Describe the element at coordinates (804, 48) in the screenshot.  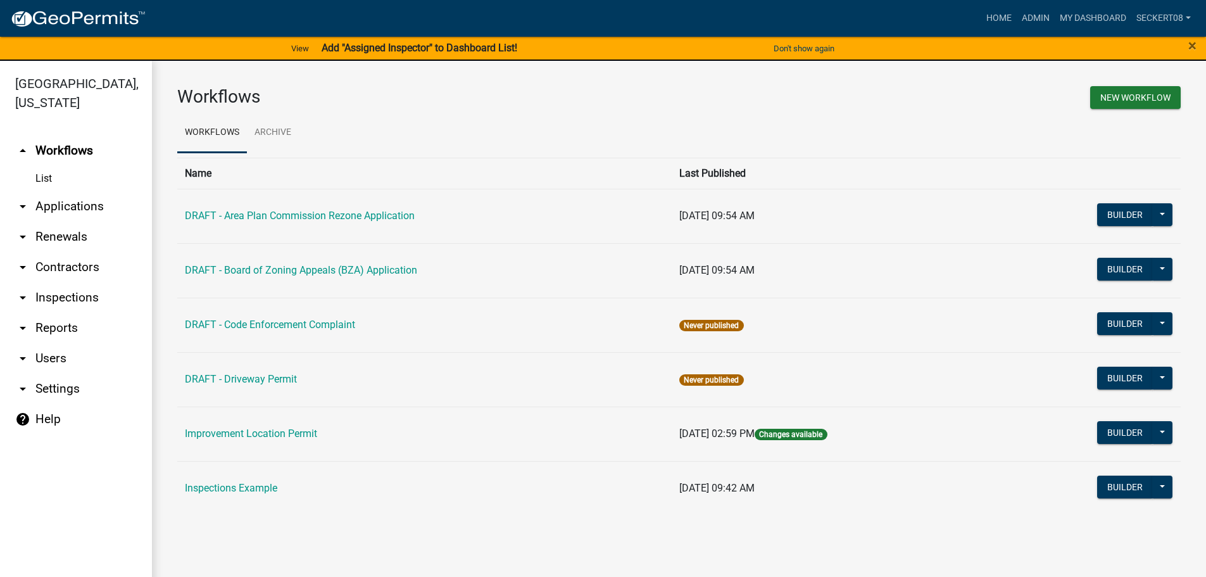
I see `button: Don't show again` at that location.